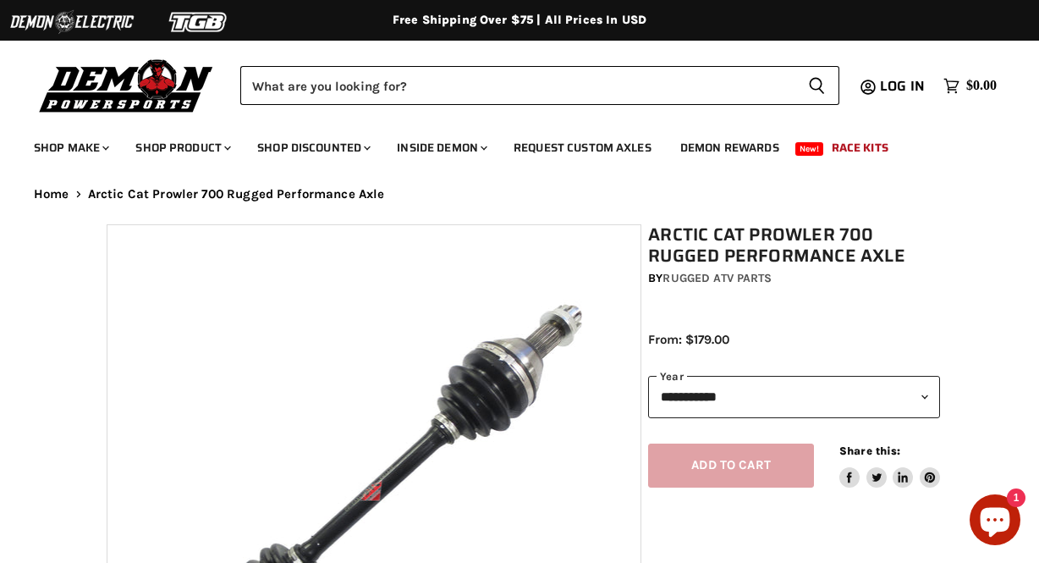  I want to click on inbox-online-store-chat: Shopify online store chat, so click(995, 521).